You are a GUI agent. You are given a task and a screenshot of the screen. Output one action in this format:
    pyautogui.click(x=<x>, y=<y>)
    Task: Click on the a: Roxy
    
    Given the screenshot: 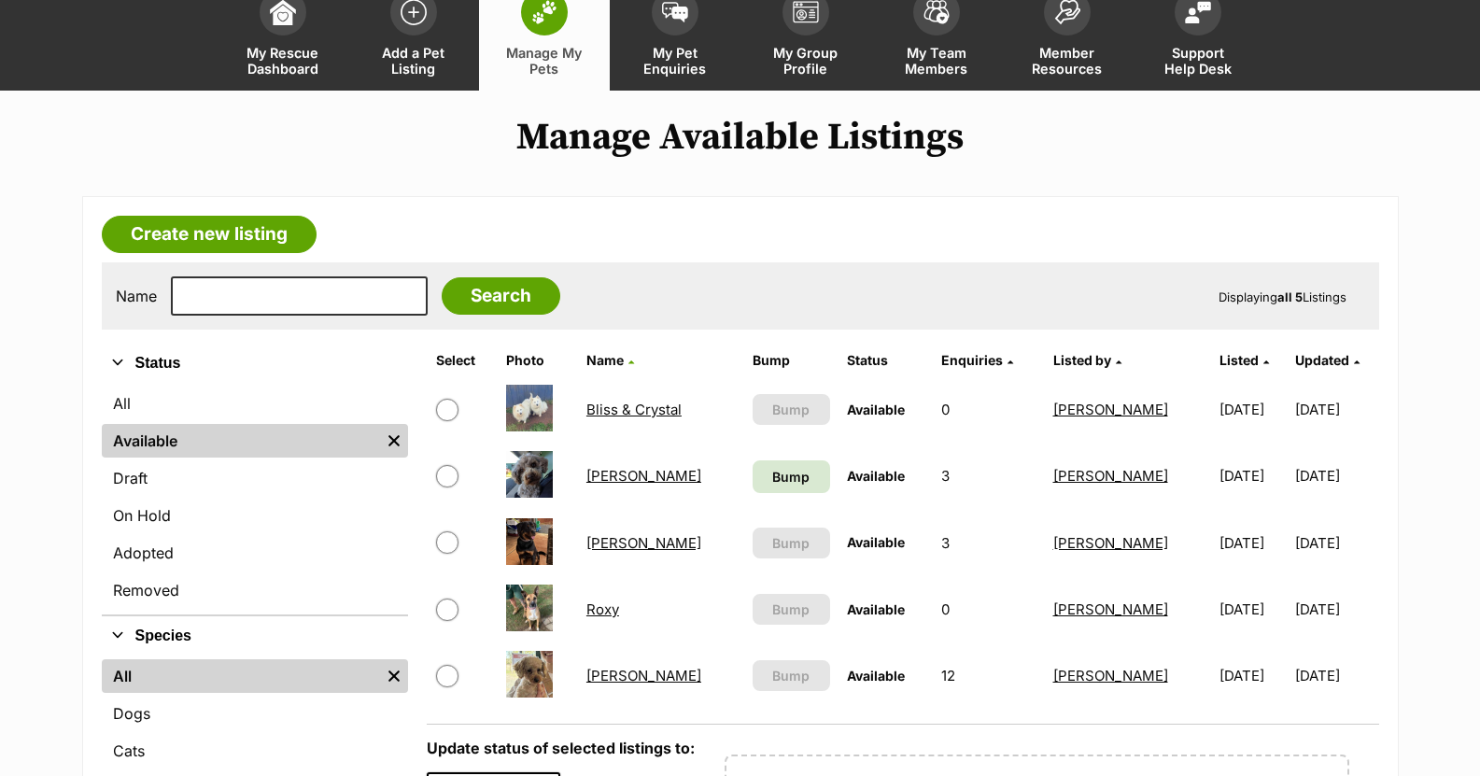 What is the action you would take?
    pyautogui.click(x=602, y=609)
    